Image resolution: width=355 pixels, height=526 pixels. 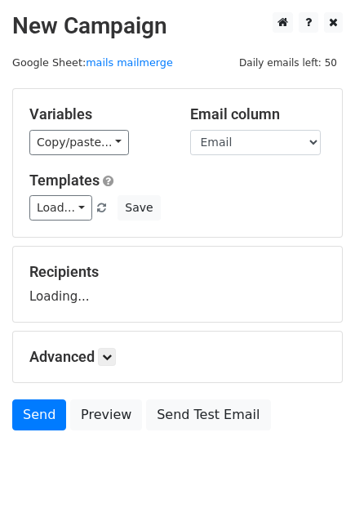 I want to click on h5: Recipients, so click(x=177, y=272).